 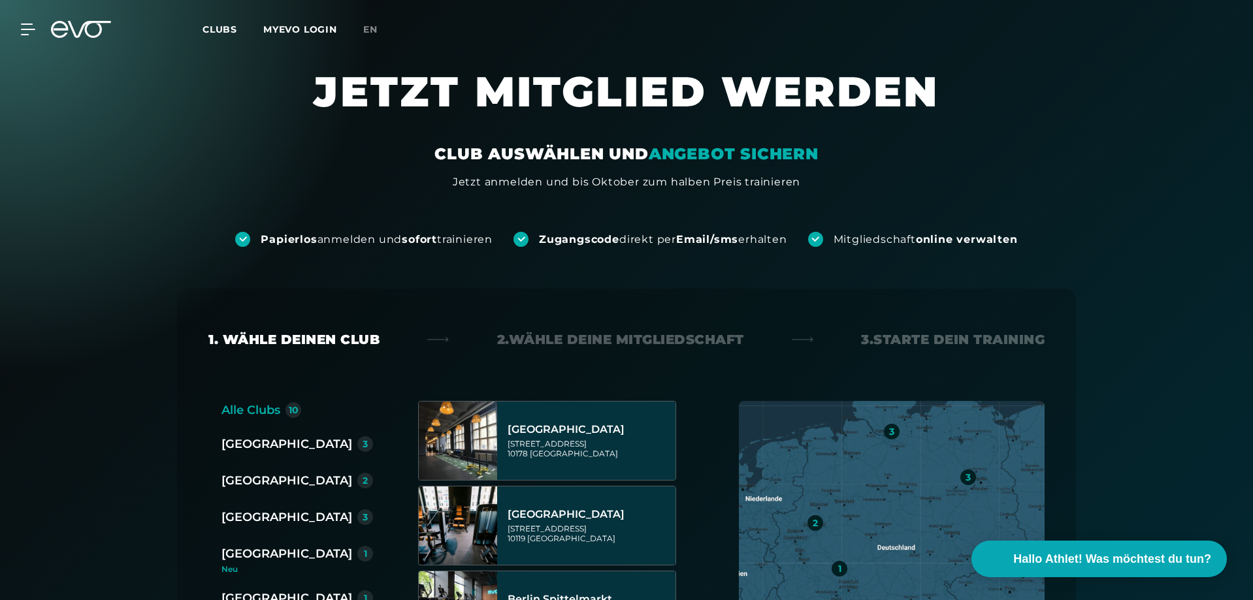 I want to click on img: Berlin Alexanderplatz, so click(x=458, y=441).